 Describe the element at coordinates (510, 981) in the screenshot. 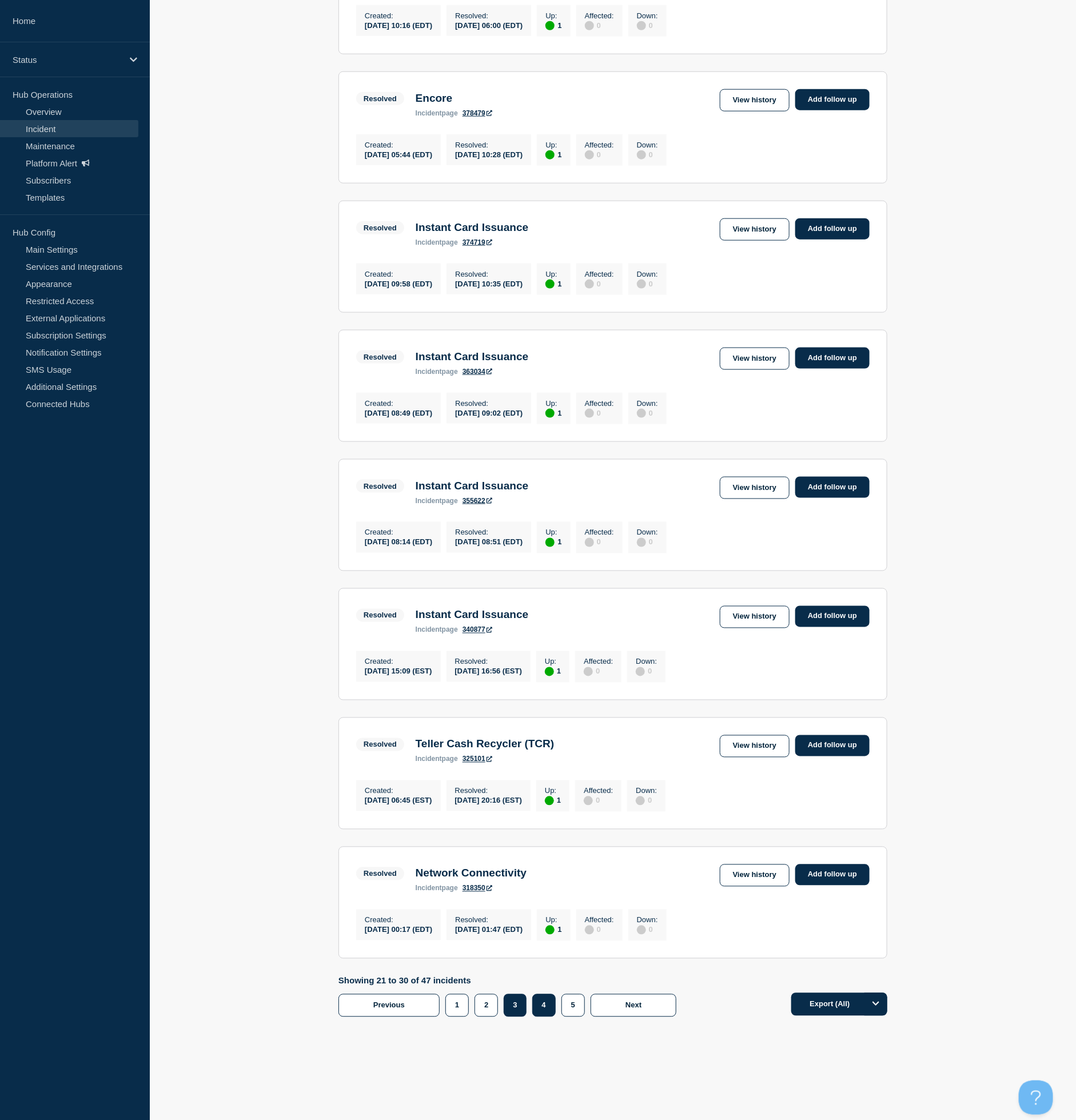

I see `p: Showing 21 to 30 of 47 incidents` at that location.